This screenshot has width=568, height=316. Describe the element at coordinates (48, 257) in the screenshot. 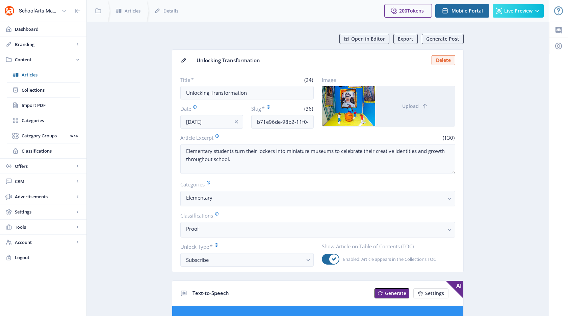

I see `span: Logout` at that location.